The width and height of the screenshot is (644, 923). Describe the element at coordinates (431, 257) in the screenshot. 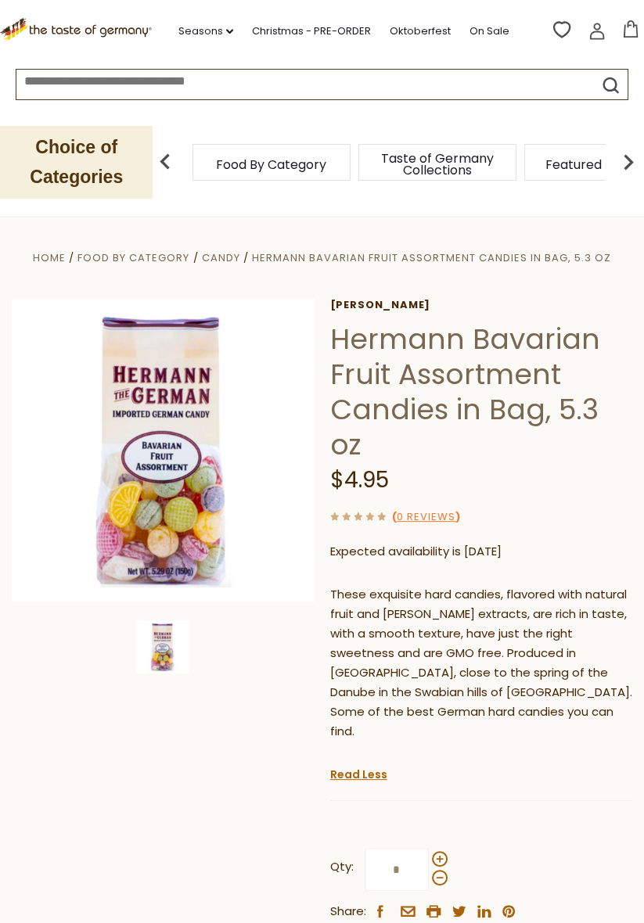

I see `a: Hermann Bavarian Fruit Assortment Candies in Bag, 5.3 oz` at that location.